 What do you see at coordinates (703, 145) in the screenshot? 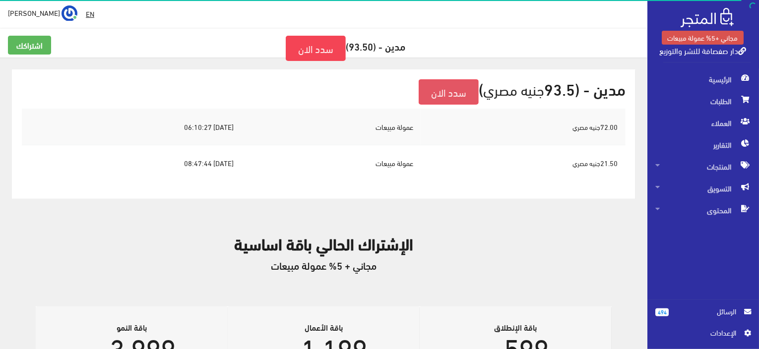
I see `a: التقارير` at bounding box center [703, 145].